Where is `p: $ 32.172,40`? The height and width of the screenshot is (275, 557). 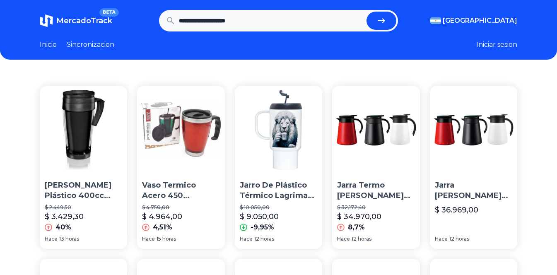
p: $ 32.172,40 is located at coordinates (376, 208).